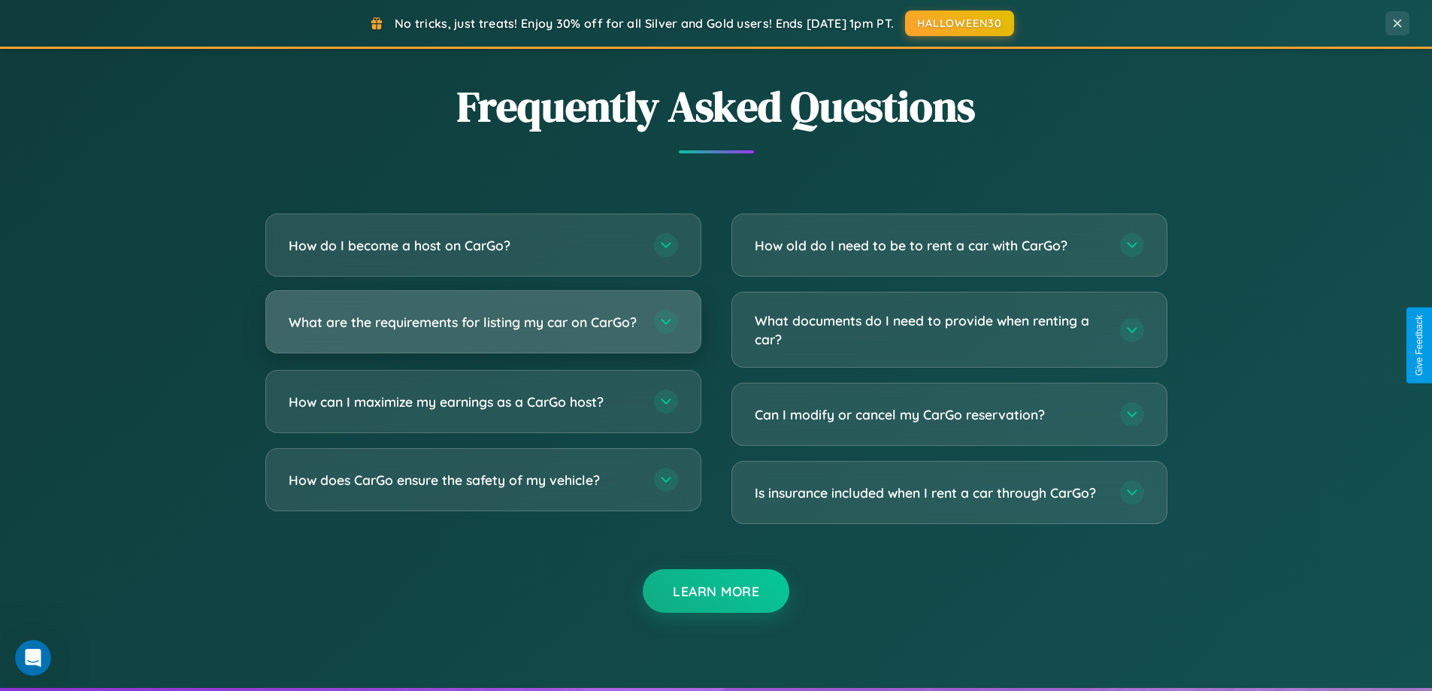 This screenshot has width=1432, height=691. What do you see at coordinates (464, 245) in the screenshot?
I see `h3: How do I become a host on CarGo?` at bounding box center [464, 245].